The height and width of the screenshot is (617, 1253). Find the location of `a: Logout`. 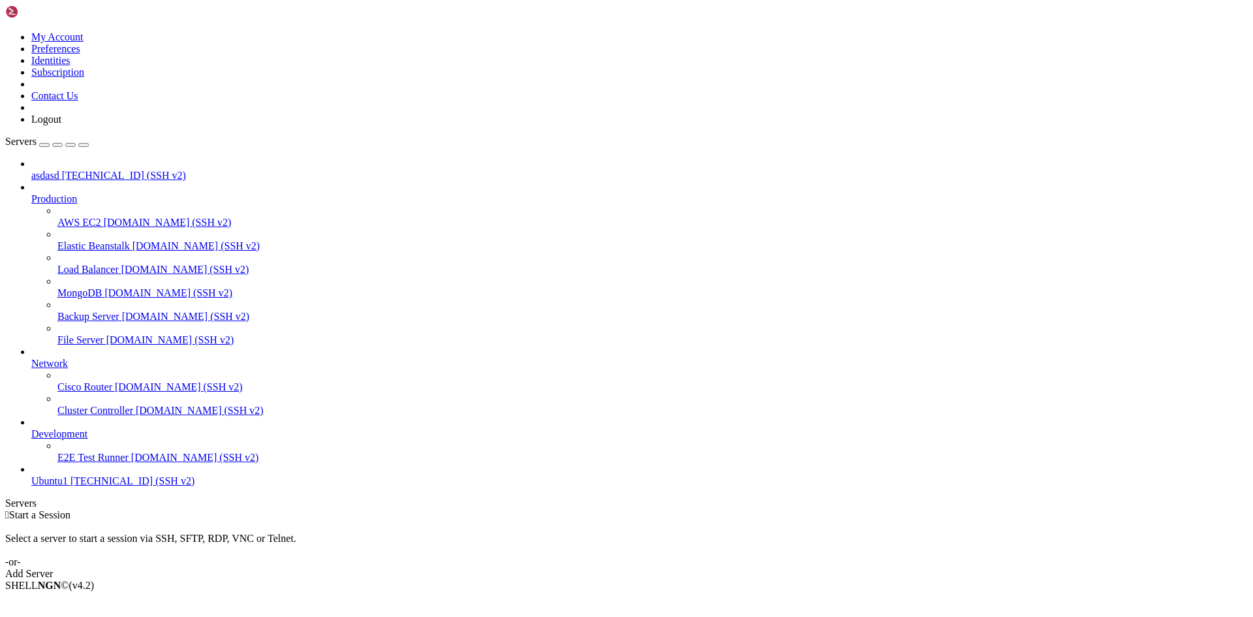

a: Logout is located at coordinates (46, 119).